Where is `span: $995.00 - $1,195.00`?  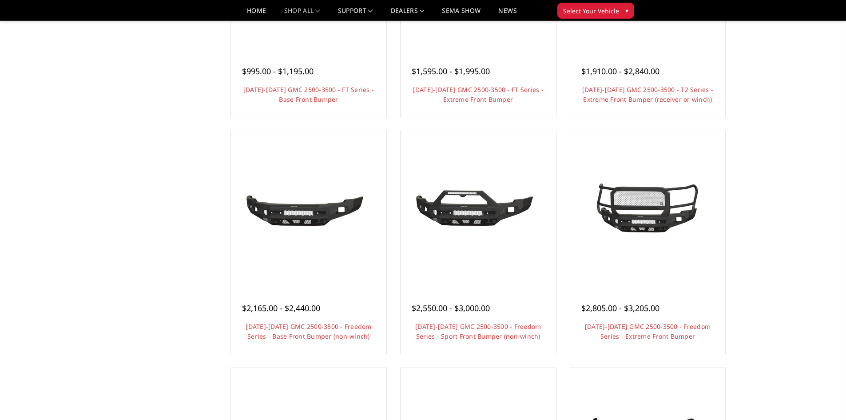 span: $995.00 - $1,195.00 is located at coordinates (278, 71).